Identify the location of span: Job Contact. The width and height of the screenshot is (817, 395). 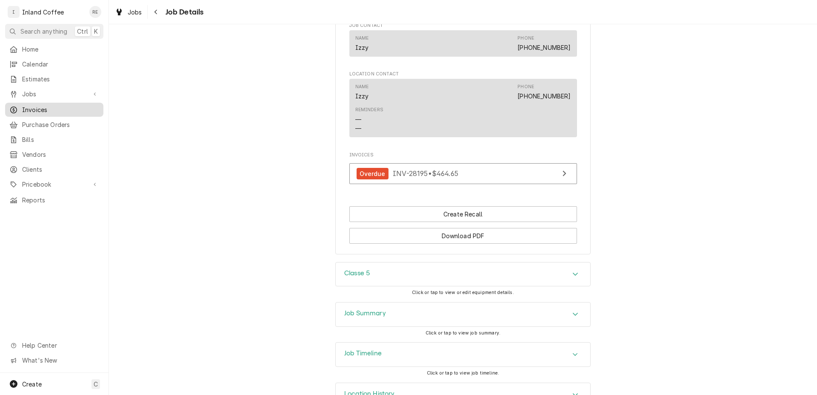
(463, 26).